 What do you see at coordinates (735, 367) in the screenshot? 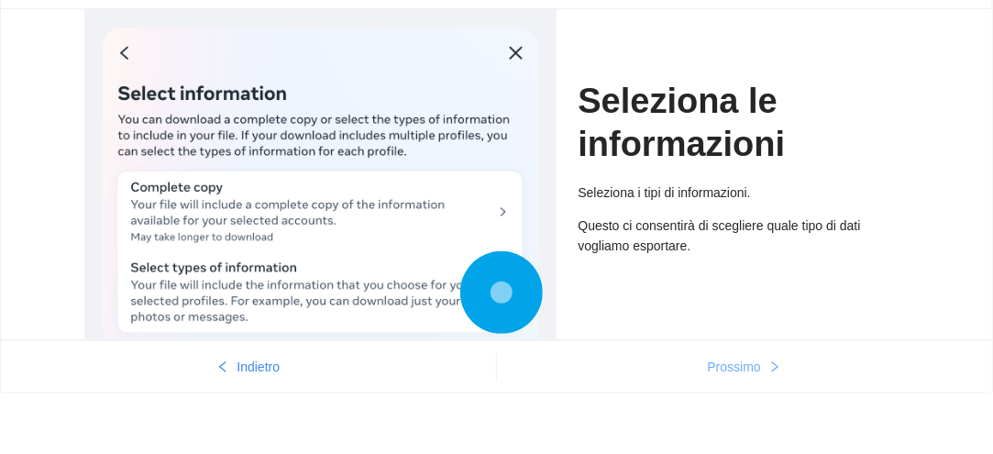
I see `font: Prossimo` at bounding box center [735, 367].